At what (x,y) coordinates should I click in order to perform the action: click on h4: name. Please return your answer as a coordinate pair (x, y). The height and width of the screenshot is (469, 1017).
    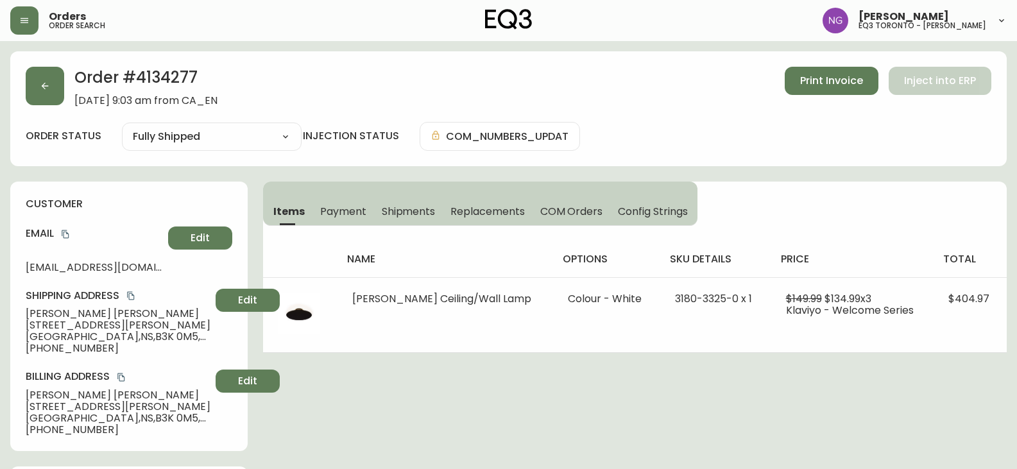
    Looking at the image, I should click on (445, 259).